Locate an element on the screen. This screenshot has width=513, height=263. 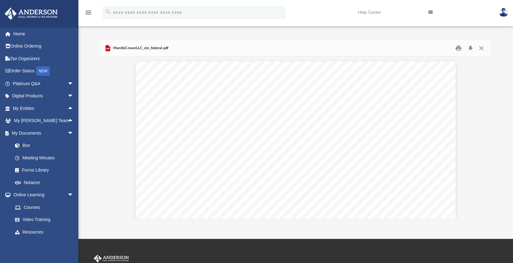
div: File preview is located at coordinates (295, 138).